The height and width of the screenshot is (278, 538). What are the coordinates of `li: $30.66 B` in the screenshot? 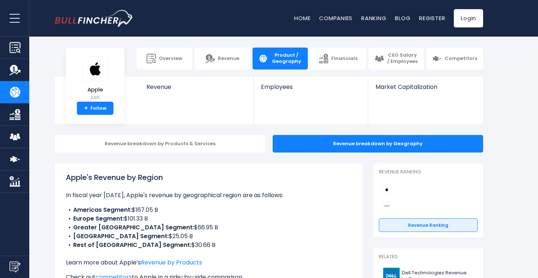 It's located at (208, 245).